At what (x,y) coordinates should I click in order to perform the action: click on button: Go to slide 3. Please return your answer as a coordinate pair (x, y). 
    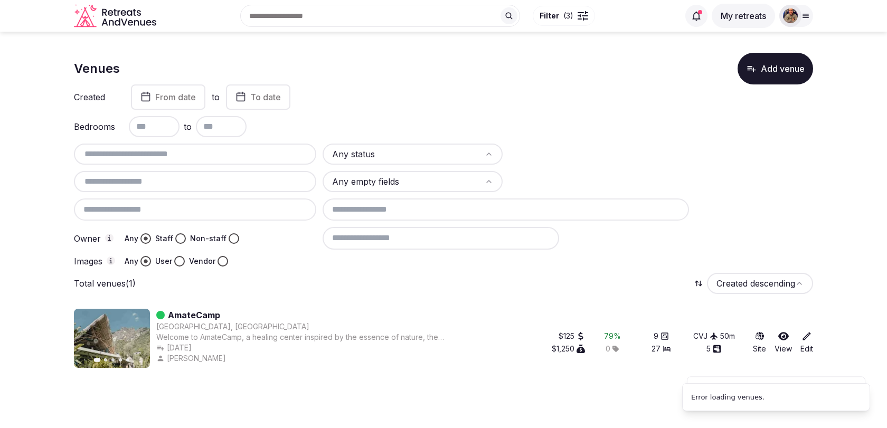
    Looking at the image, I should click on (113, 360).